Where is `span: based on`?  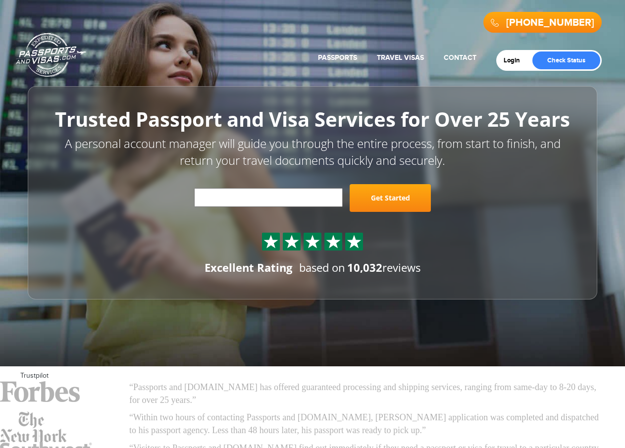
span: based on is located at coordinates (322, 267).